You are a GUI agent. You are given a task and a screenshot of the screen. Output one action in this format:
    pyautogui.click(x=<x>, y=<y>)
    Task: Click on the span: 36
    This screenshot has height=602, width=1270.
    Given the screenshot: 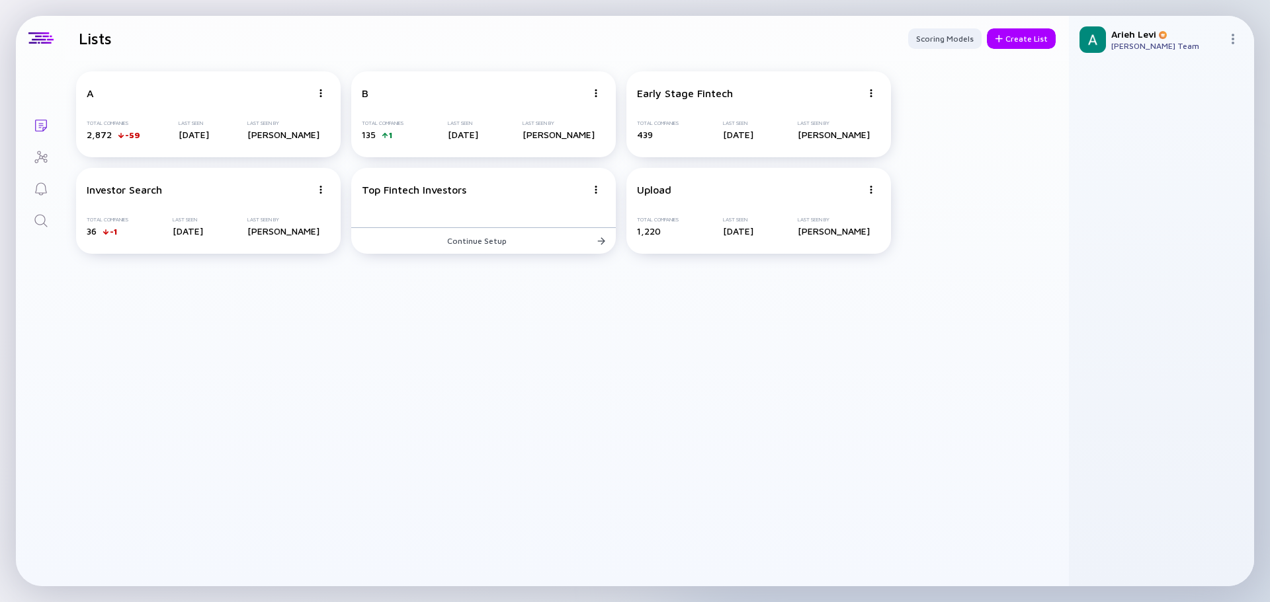 What is the action you would take?
    pyautogui.click(x=91, y=231)
    